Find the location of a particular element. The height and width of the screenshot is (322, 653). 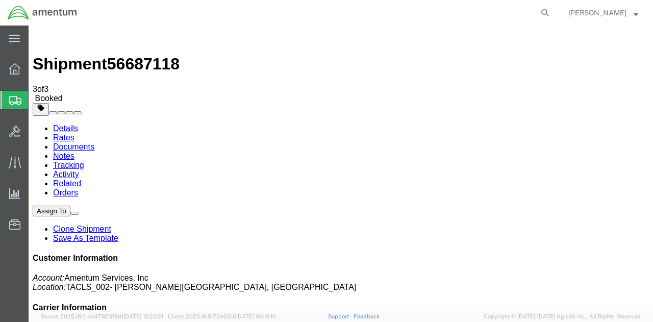

span: 56687118 is located at coordinates (115, 38).